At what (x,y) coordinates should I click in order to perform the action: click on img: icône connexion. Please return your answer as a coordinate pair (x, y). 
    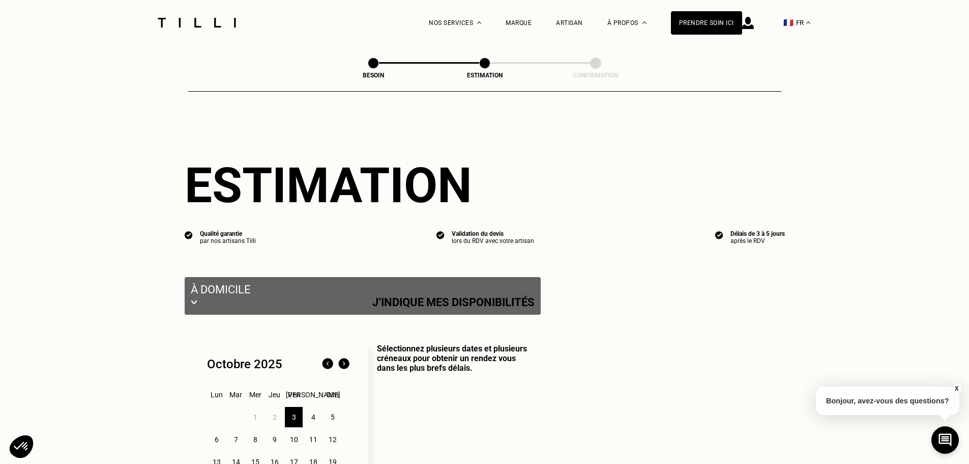
    Looking at the image, I should click on (748, 23).